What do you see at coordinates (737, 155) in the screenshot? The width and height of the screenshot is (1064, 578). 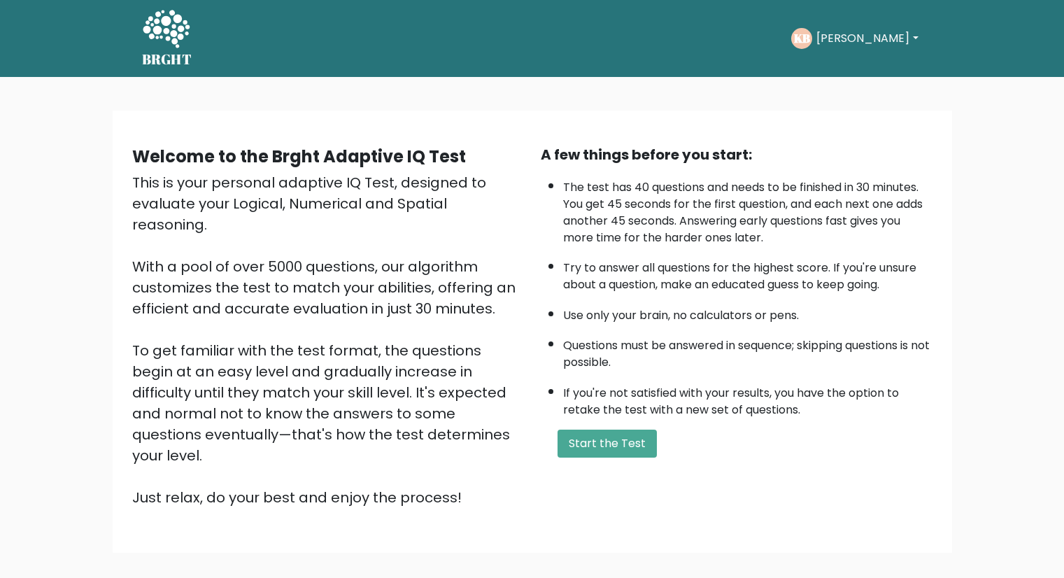 I see `div: A few things before you start:` at bounding box center [737, 155].